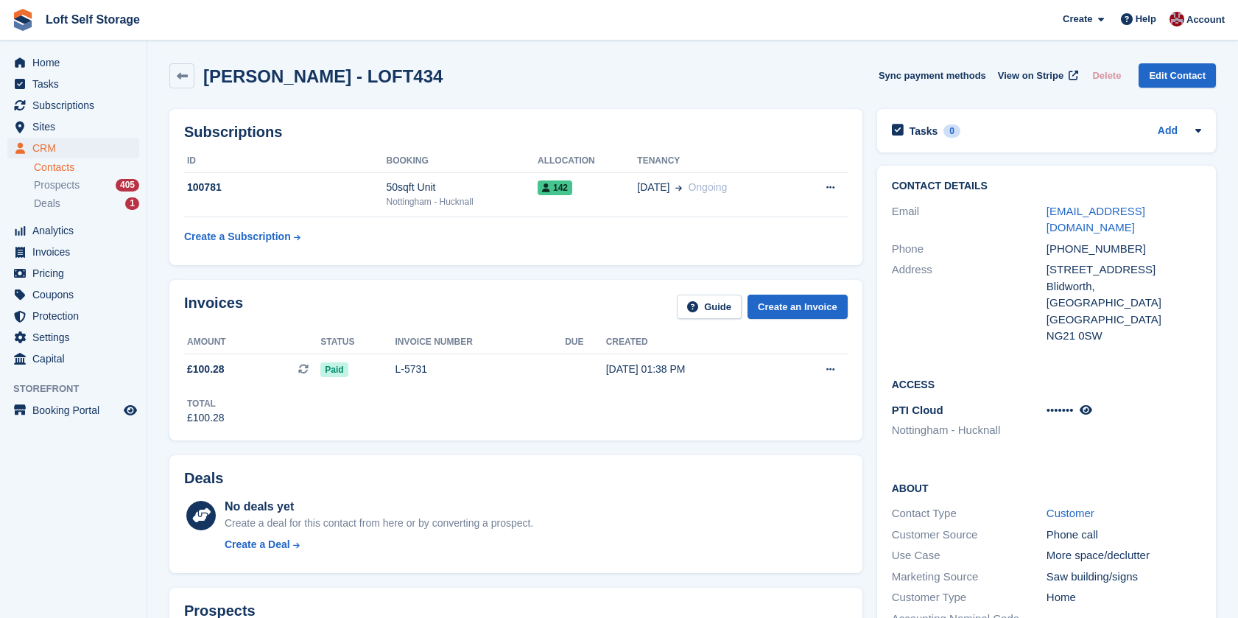  I want to click on a: View on Stripe, so click(1036, 75).